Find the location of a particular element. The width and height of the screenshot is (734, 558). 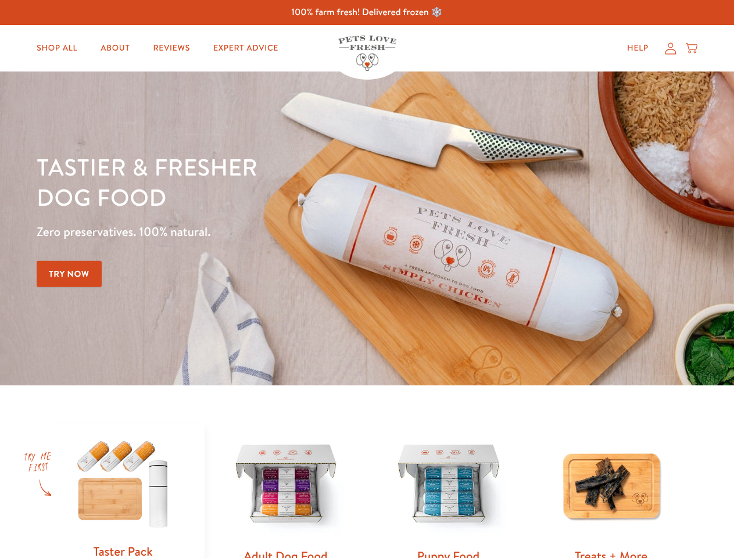

a: Try Now is located at coordinates (69, 274).